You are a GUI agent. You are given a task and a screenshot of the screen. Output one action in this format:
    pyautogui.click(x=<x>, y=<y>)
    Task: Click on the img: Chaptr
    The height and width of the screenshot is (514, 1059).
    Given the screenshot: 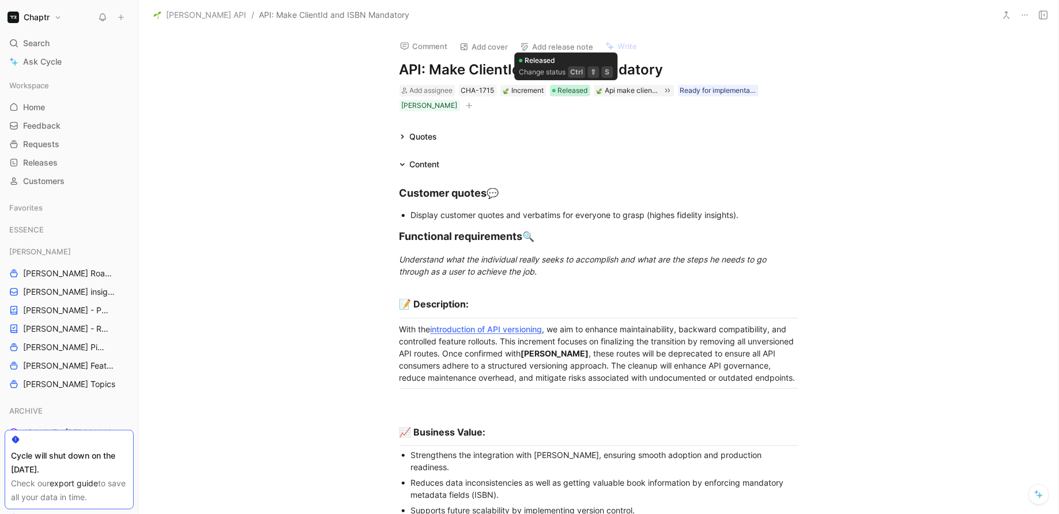 What is the action you would take?
    pyautogui.click(x=13, y=17)
    